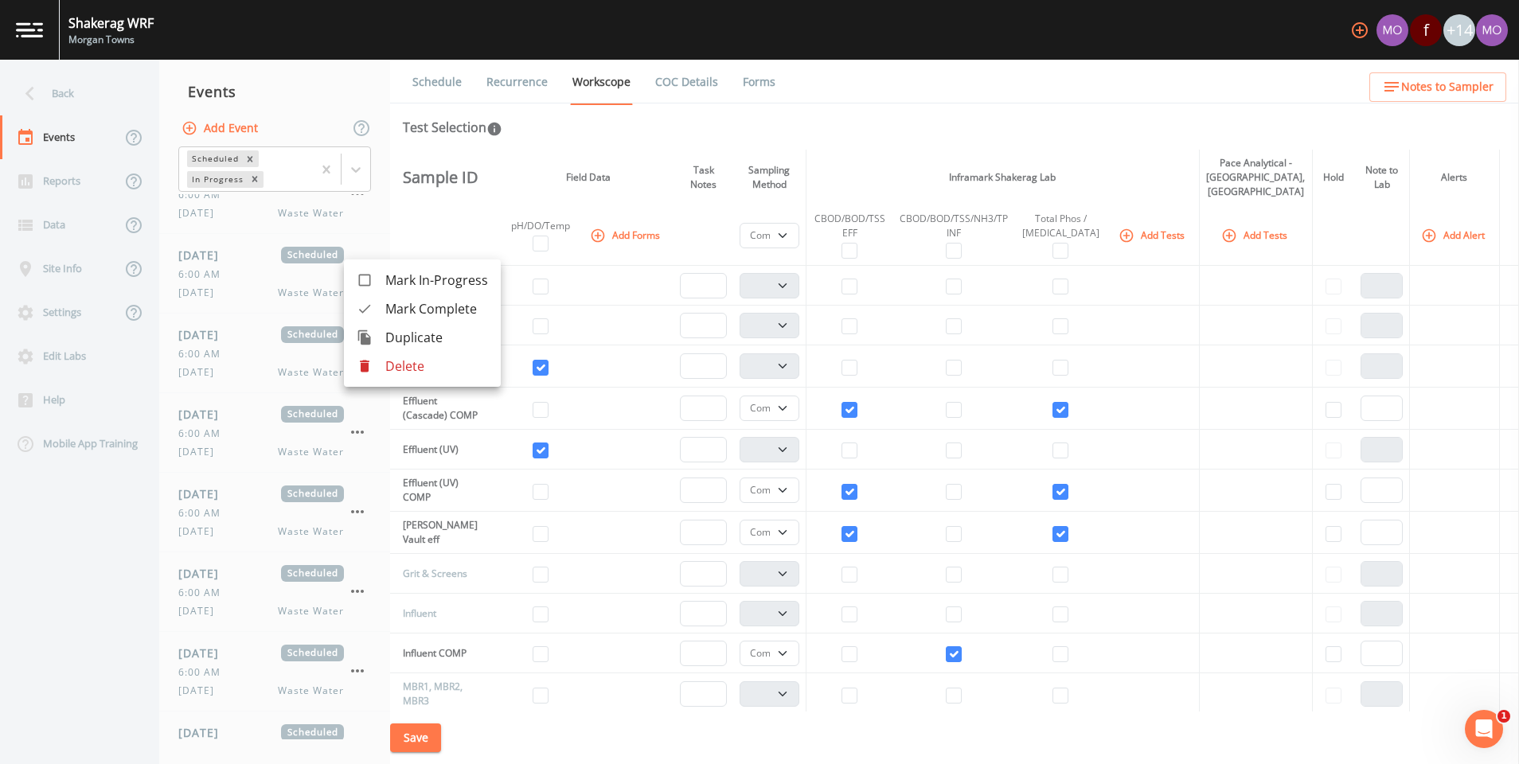 The width and height of the screenshot is (1519, 764). What do you see at coordinates (436, 366) in the screenshot?
I see `p: Delete` at bounding box center [436, 366].